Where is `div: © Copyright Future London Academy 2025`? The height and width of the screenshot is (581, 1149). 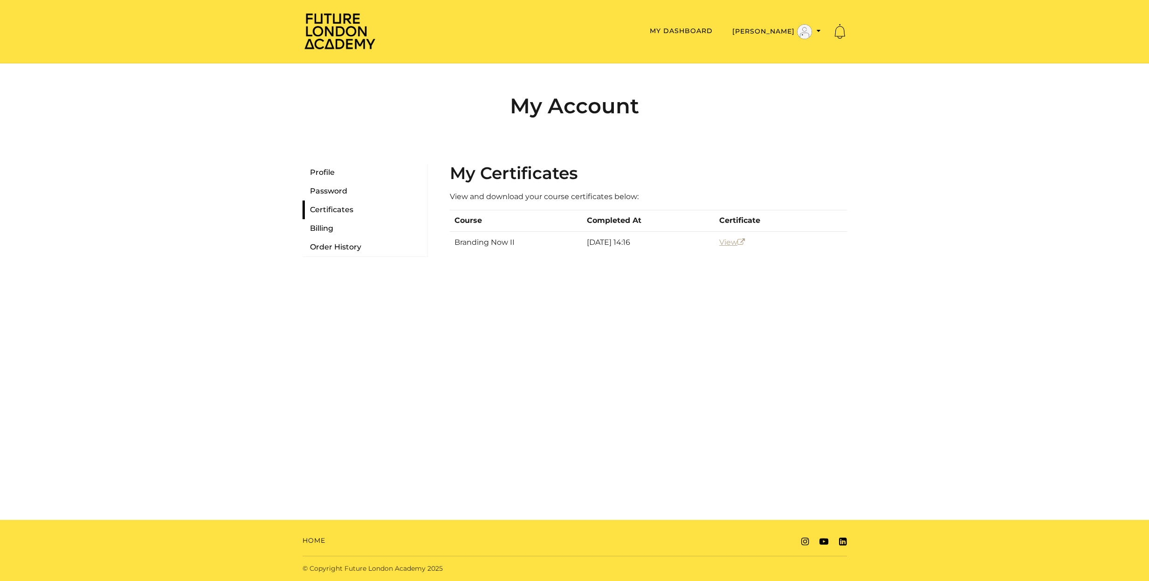
div: © Copyright Future London Academy 2025 is located at coordinates (435, 568).